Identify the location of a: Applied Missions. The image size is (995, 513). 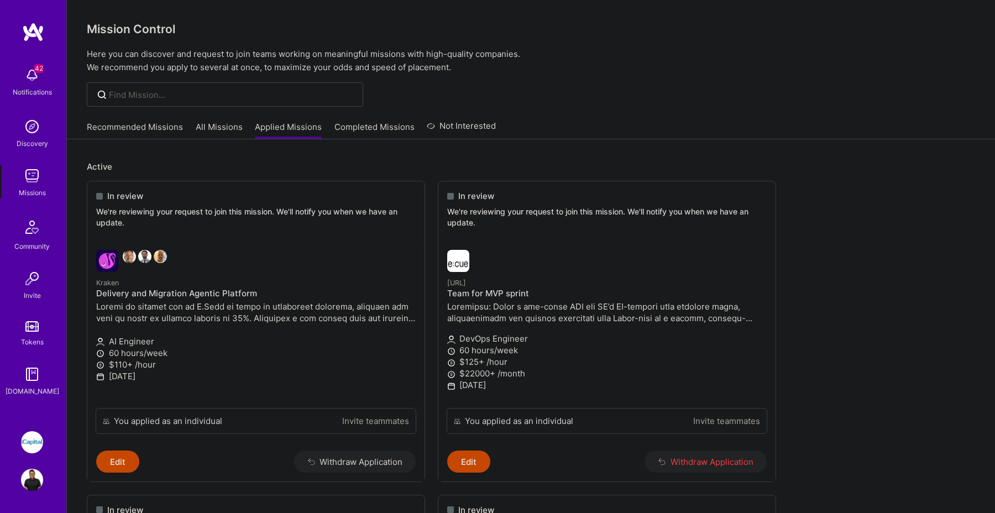
(288, 130).